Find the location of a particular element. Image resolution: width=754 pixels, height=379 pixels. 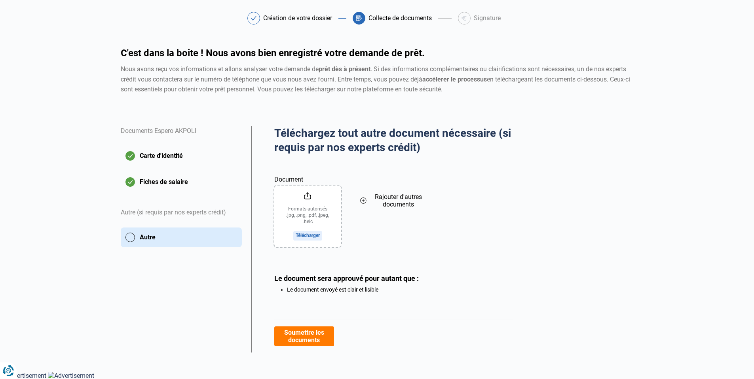

div: Documents Espero AKPOLI is located at coordinates (181, 136).